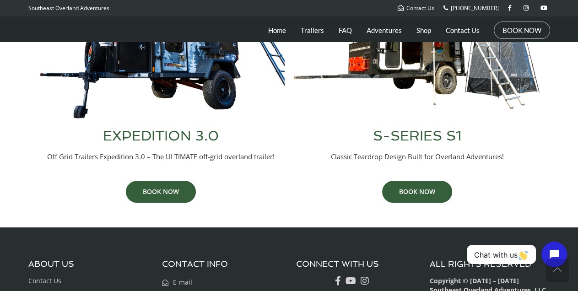  Describe the element at coordinates (356, 264) in the screenshot. I see `h3: CONNECT WITH US` at that location.